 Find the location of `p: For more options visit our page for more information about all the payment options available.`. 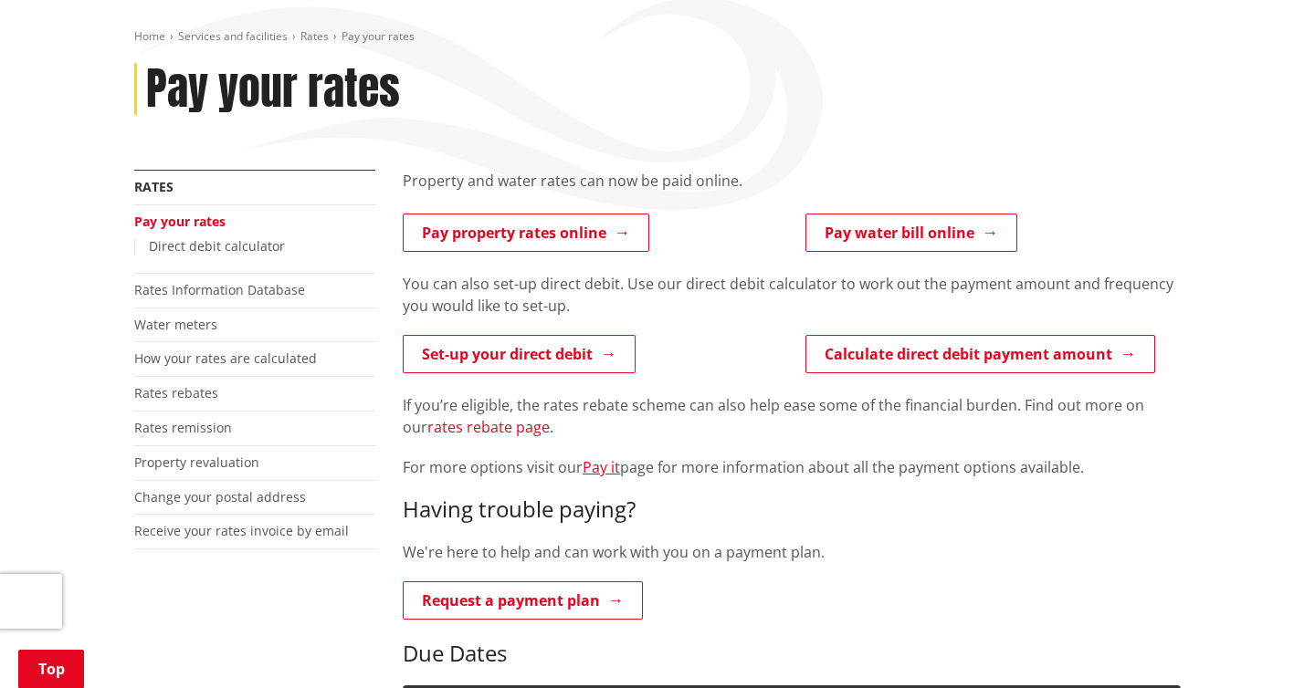

p: For more options visit our page for more information about all the payment options available. is located at coordinates (792, 467).